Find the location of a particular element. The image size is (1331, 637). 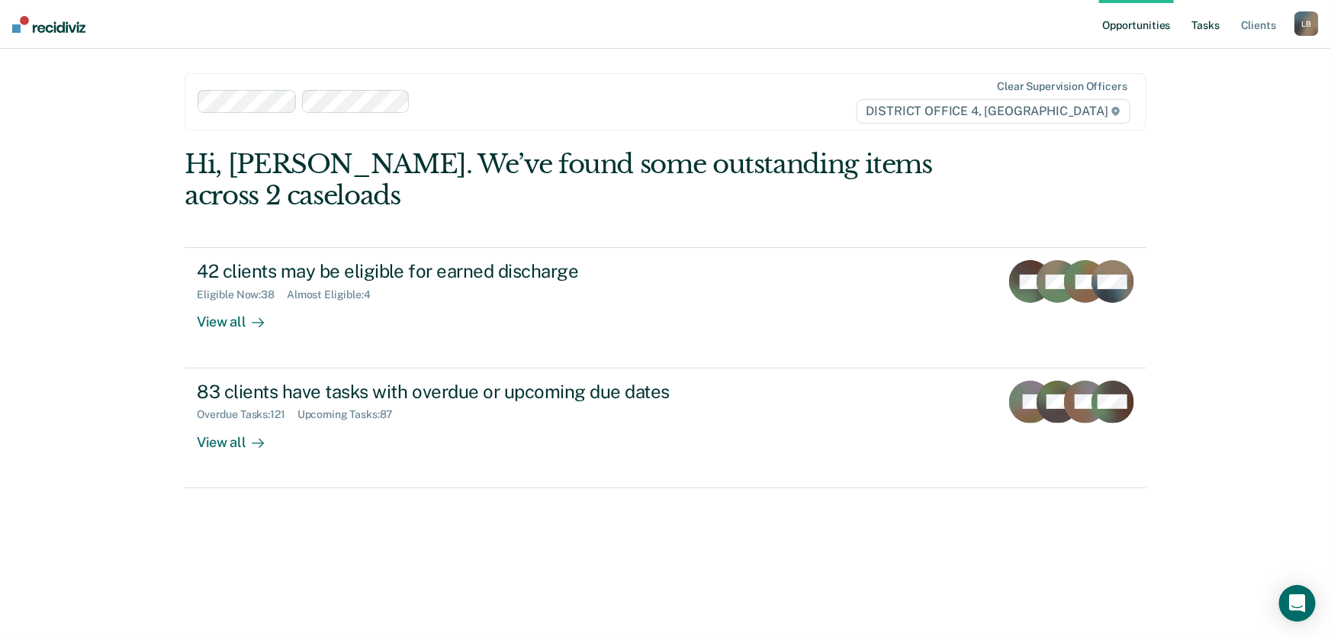

div: Open Intercom Messenger is located at coordinates (1297, 603).